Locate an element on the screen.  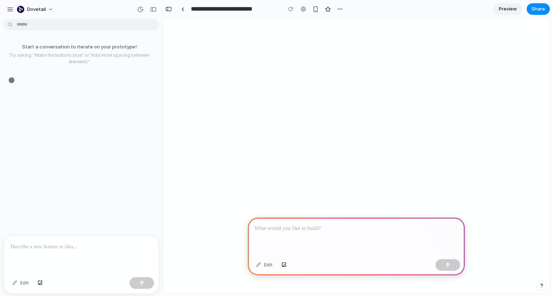
button: Share is located at coordinates (538, 9).